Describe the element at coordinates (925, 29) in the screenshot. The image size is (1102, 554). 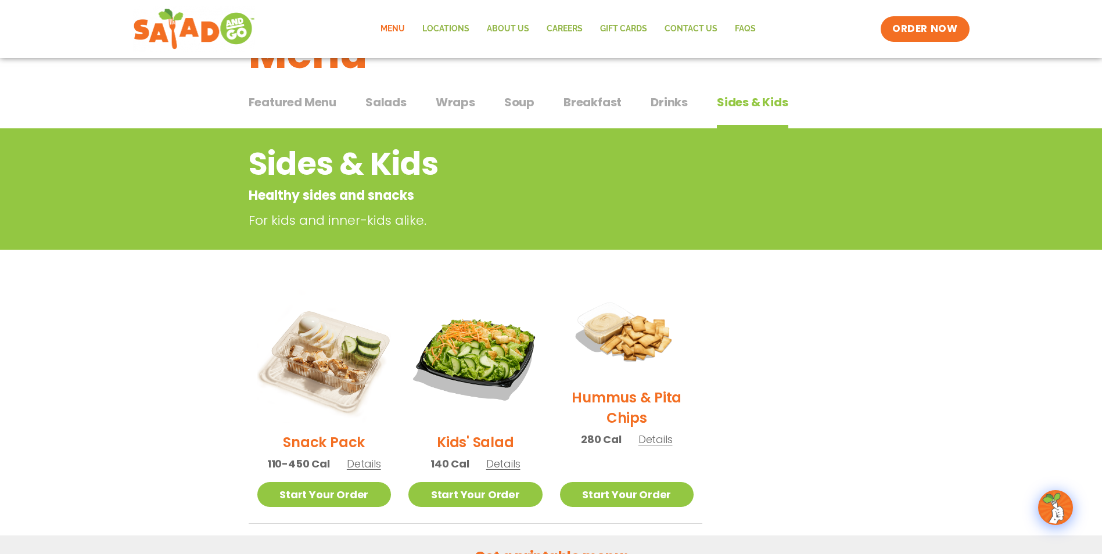
I see `a: ORDER NOW` at that location.